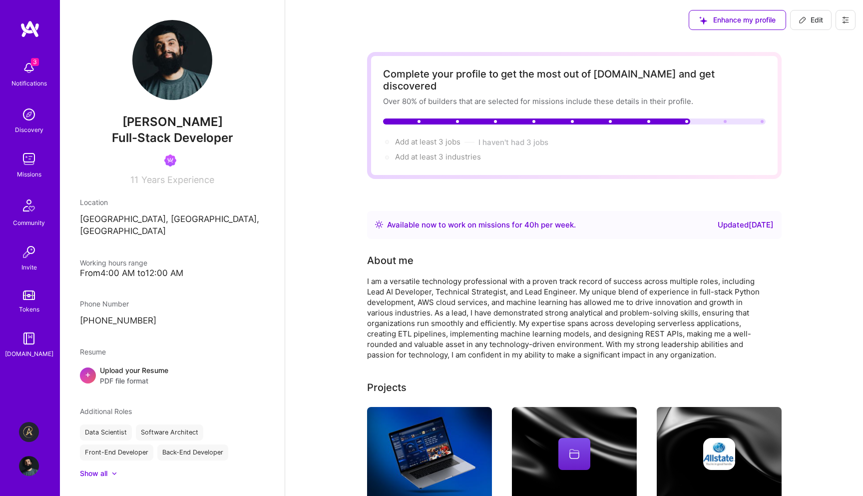  What do you see at coordinates (35, 62) in the screenshot?
I see `span: 3` at bounding box center [35, 62].